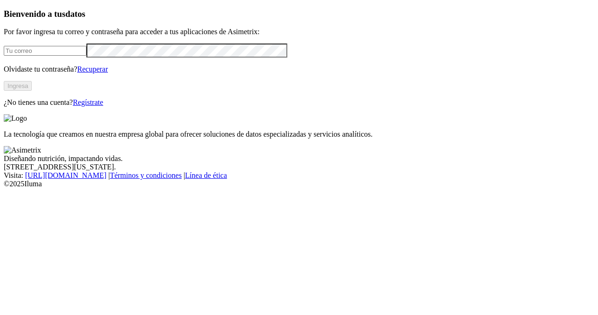 The height and width of the screenshot is (315, 598). I want to click on img: Logo, so click(15, 118).